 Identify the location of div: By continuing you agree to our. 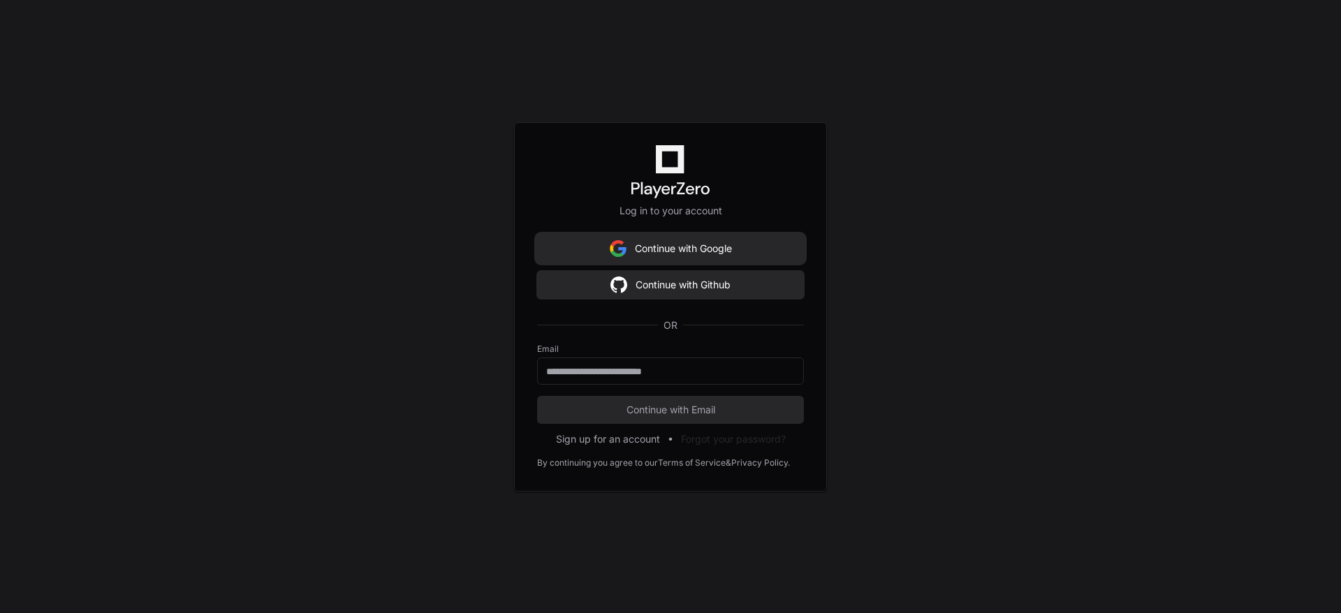
(597, 463).